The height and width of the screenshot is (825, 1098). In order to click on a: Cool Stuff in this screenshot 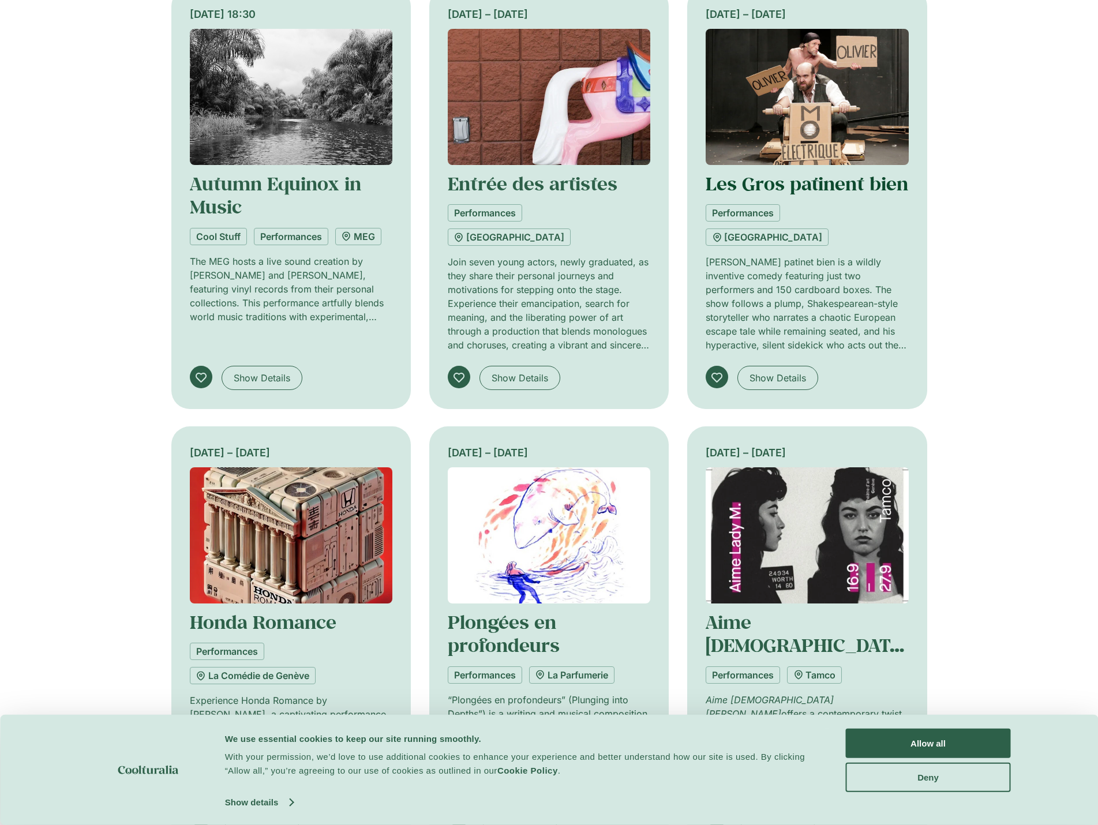, I will do `click(218, 237)`.